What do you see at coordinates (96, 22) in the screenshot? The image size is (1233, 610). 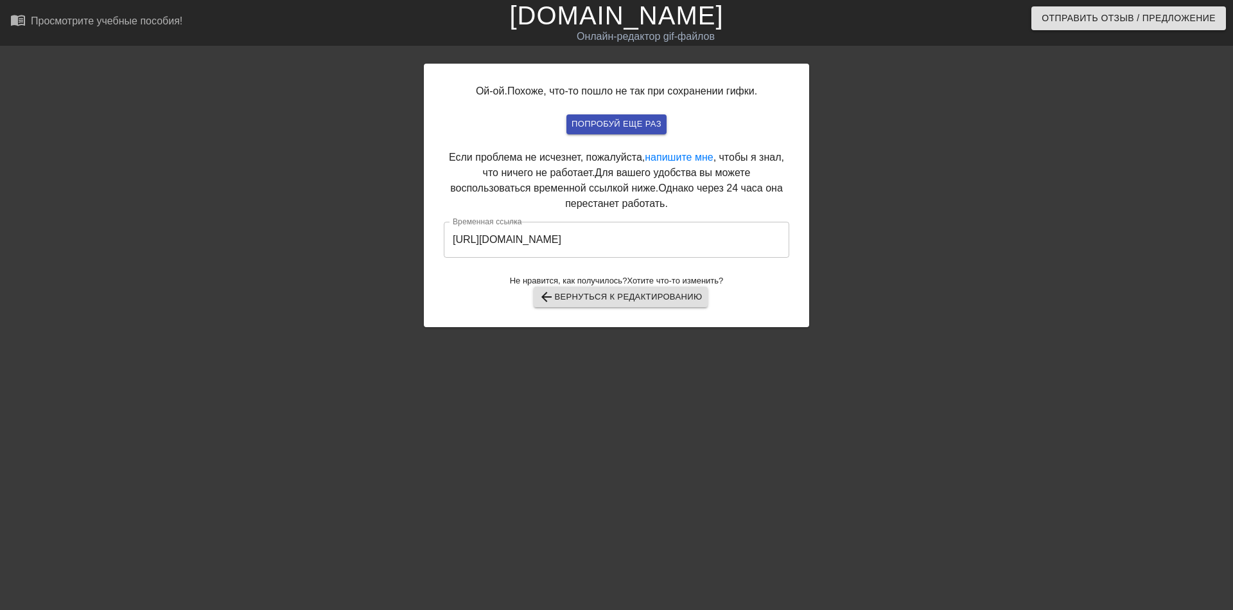 I see `a: Просмотрите учебные пособия!` at bounding box center [96, 22].